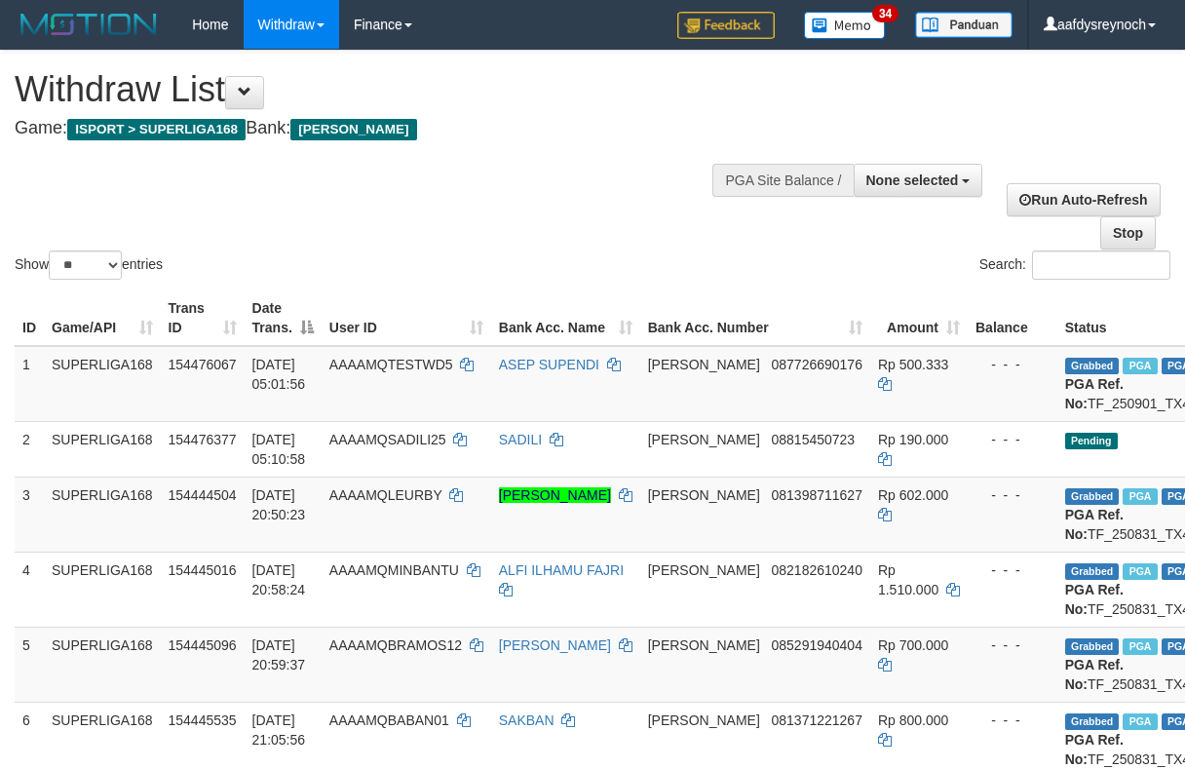  Describe the element at coordinates (29, 384) in the screenshot. I see `td: 1` at that location.